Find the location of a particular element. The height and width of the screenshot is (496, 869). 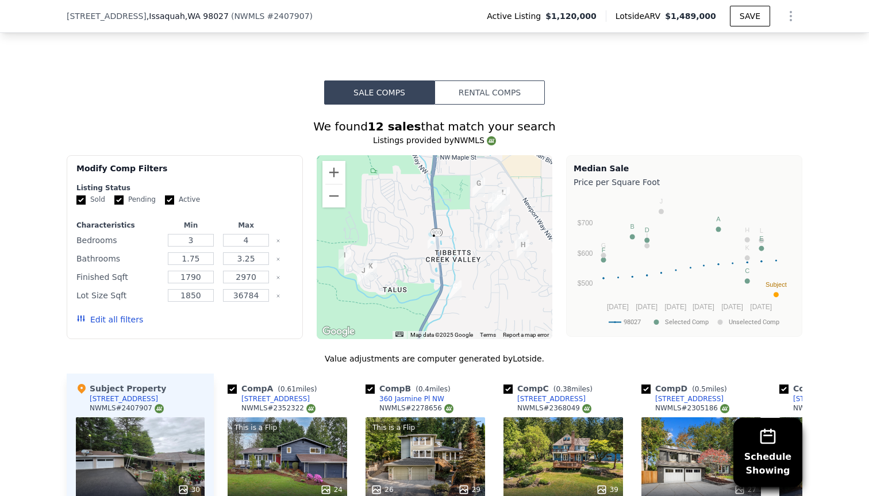

div: We found that match your search is located at coordinates (435, 127).